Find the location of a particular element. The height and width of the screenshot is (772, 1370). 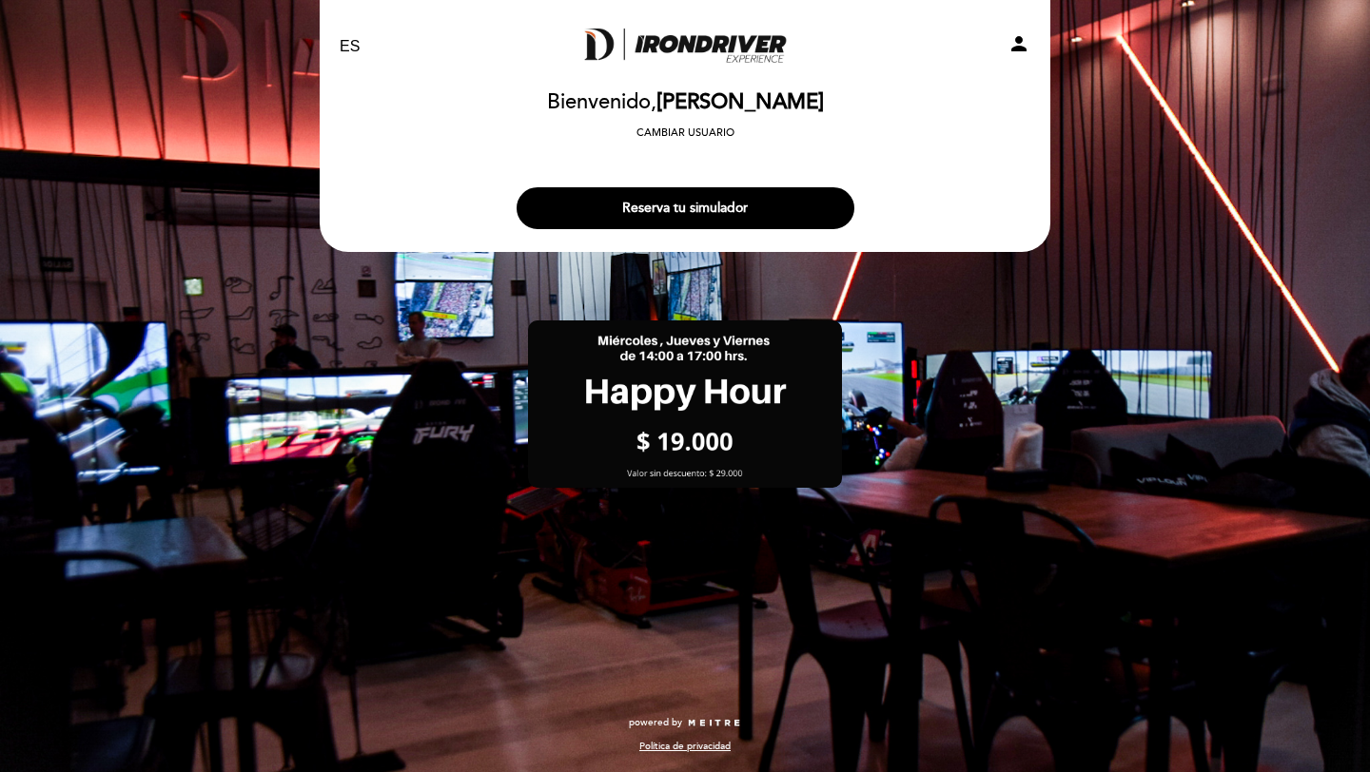

button: person is located at coordinates (1019, 47).